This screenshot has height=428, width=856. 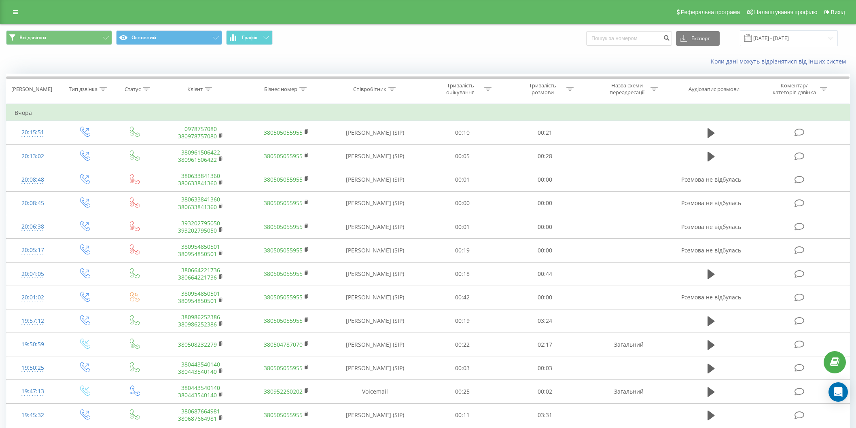 I want to click on div: Бізнес номер, so click(x=281, y=89).